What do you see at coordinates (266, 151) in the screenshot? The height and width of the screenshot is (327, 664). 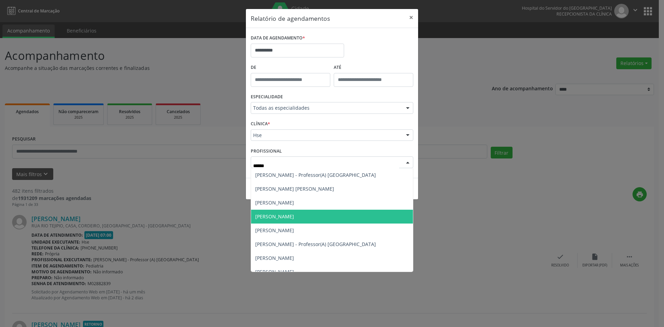 I see `label: PROFISSIONAL` at bounding box center [266, 151].